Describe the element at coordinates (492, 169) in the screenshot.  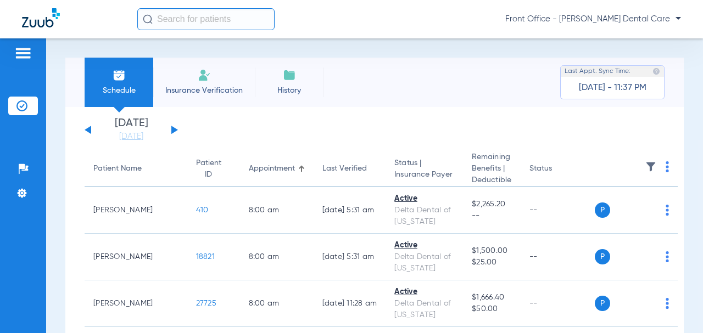
I see `th: Remaining Benefits |` at that location.